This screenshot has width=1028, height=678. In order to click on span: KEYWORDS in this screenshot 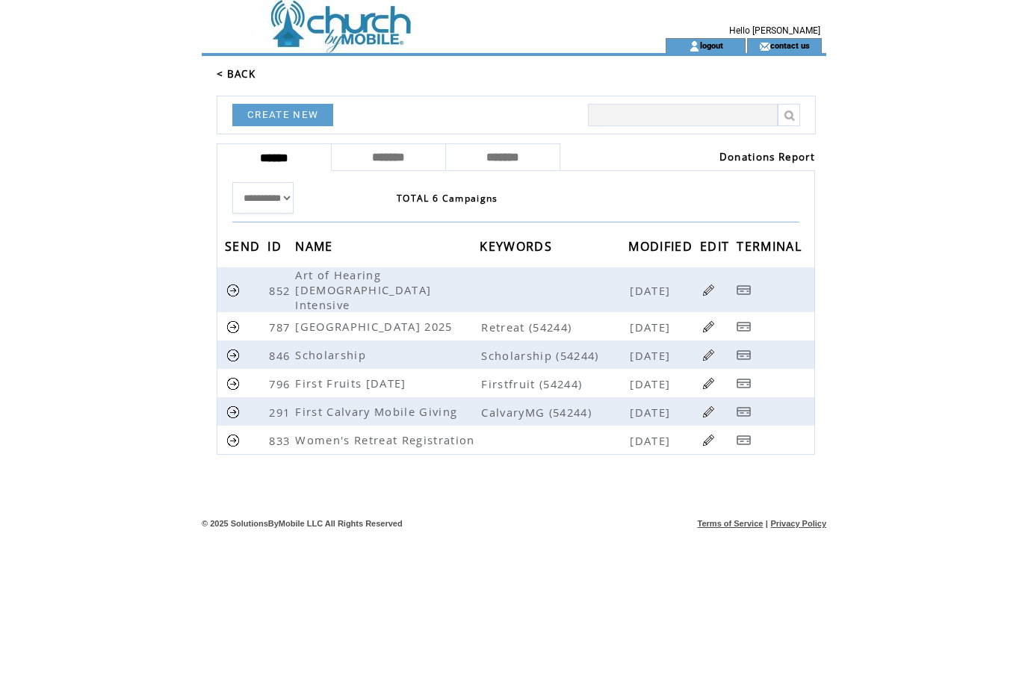, I will do `click(518, 248)`.